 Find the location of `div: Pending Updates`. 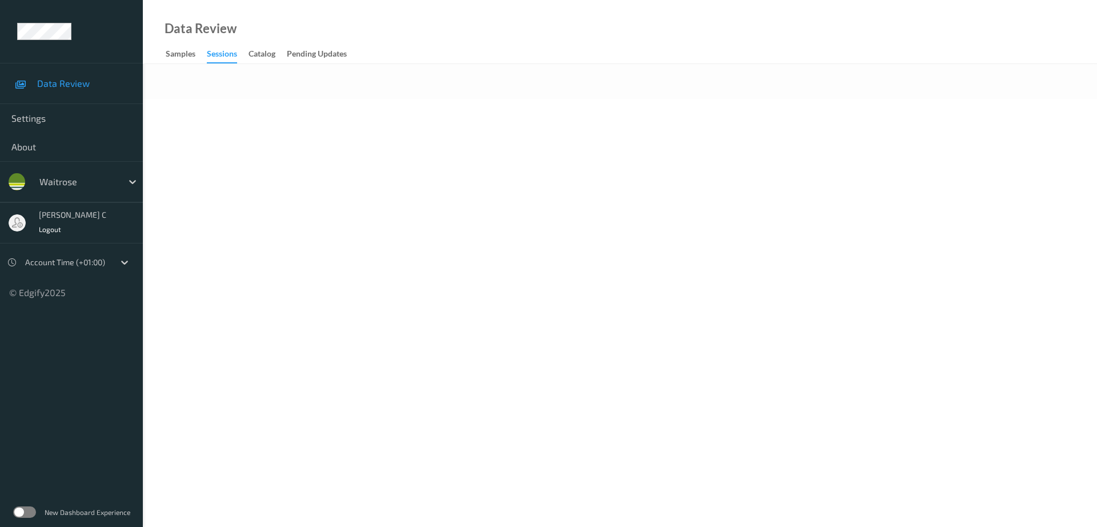

div: Pending Updates is located at coordinates (316, 55).